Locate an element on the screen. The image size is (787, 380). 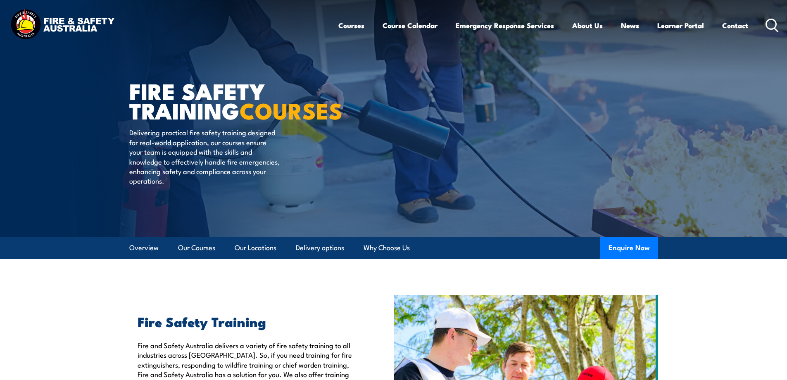
a: Why Choose Us is located at coordinates (387, 248).